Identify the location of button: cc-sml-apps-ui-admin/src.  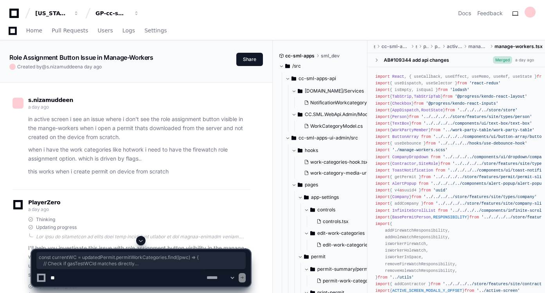
(326, 138).